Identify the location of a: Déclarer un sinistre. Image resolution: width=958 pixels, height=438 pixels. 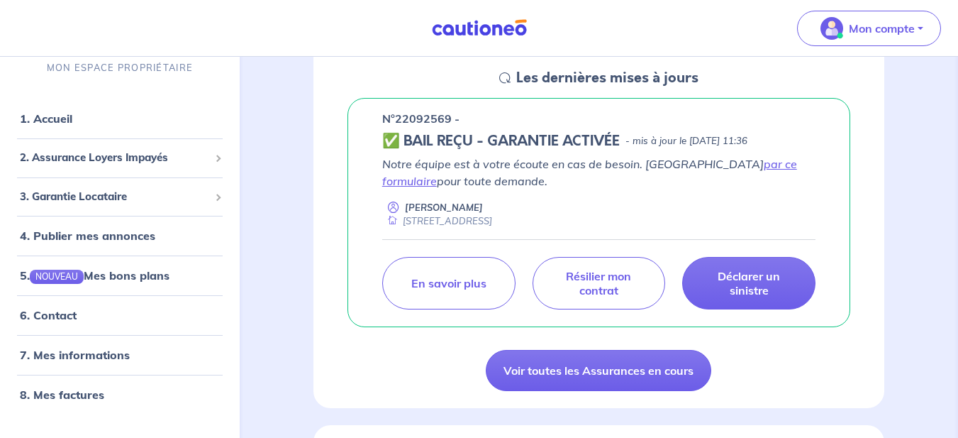
(749, 283).